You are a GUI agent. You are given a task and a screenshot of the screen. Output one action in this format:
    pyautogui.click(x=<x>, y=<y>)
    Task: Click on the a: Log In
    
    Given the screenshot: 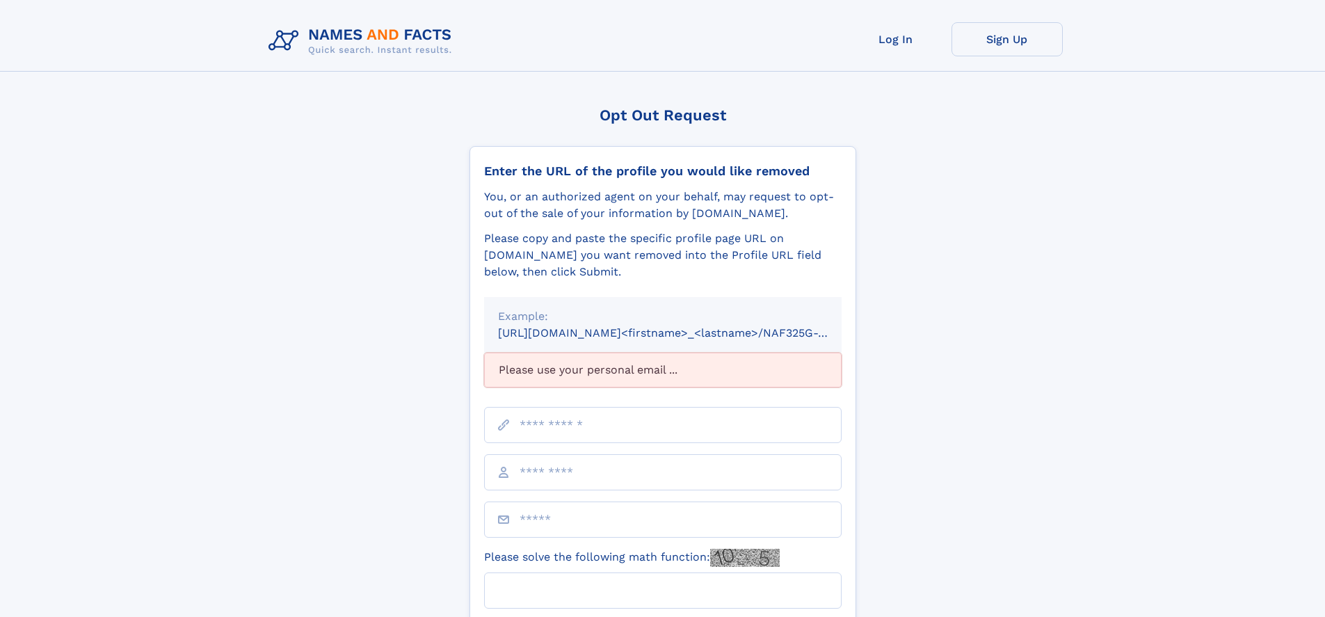 What is the action you would take?
    pyautogui.click(x=896, y=39)
    